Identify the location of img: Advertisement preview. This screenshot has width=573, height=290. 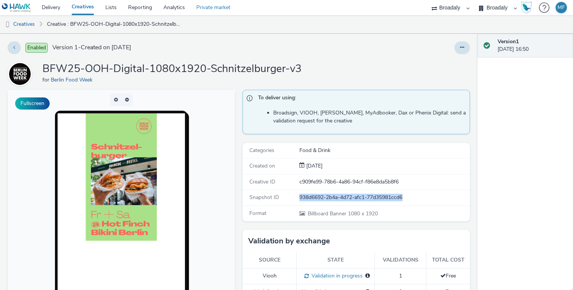
(114, 87).